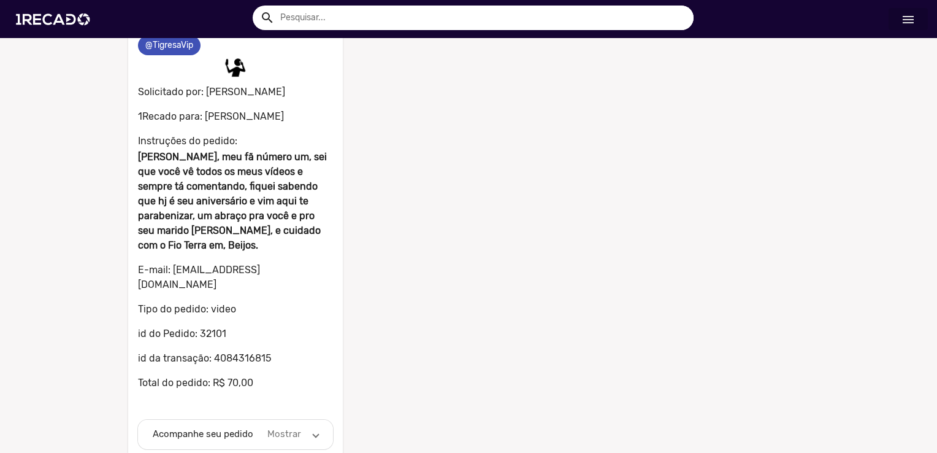 The height and width of the screenshot is (453, 937). I want to click on mat-panel-description: Mostrar, so click(285, 434).